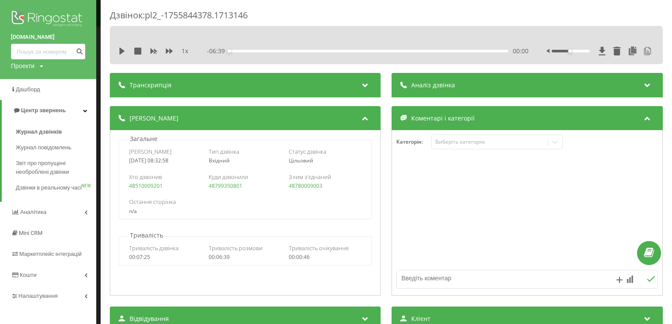  Describe the element at coordinates (520, 51) in the screenshot. I see `span: 00:00` at that location.